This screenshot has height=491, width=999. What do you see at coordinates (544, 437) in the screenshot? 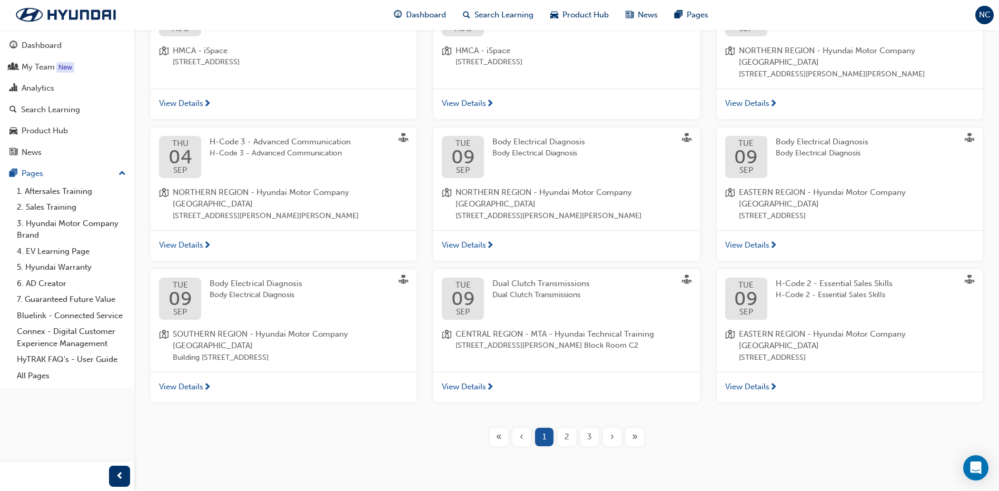
I see `span: 1` at bounding box center [544, 437].